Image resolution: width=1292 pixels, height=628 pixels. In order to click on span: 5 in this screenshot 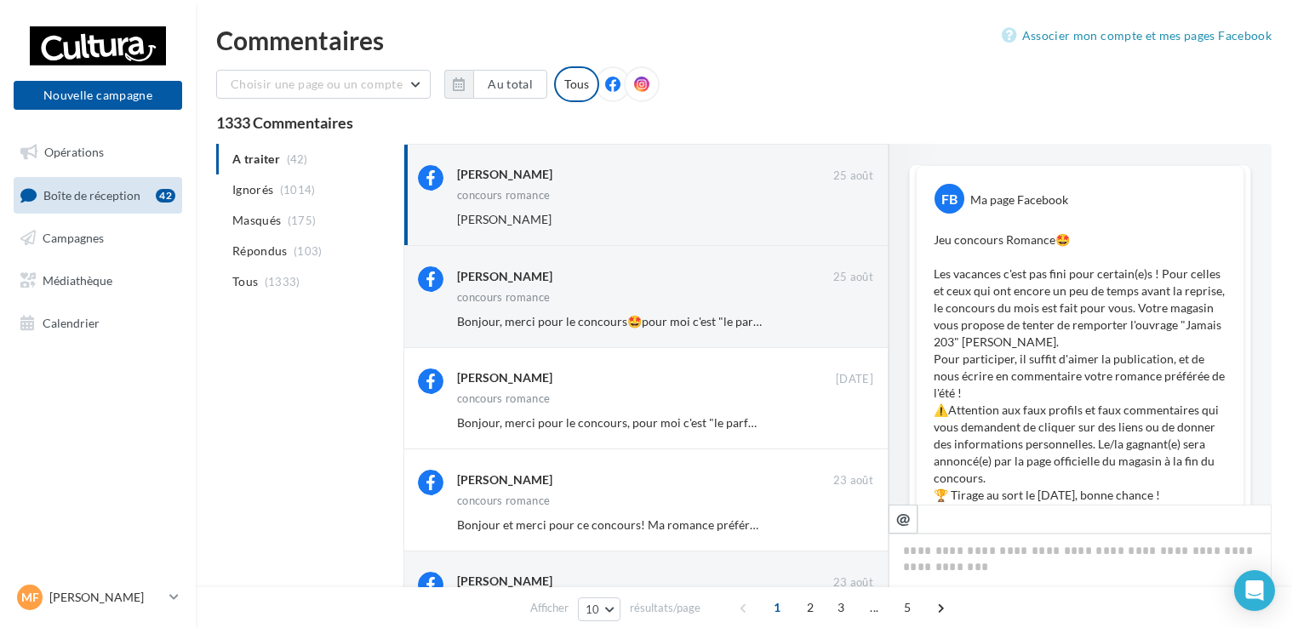, I will do `click(907, 608)`.